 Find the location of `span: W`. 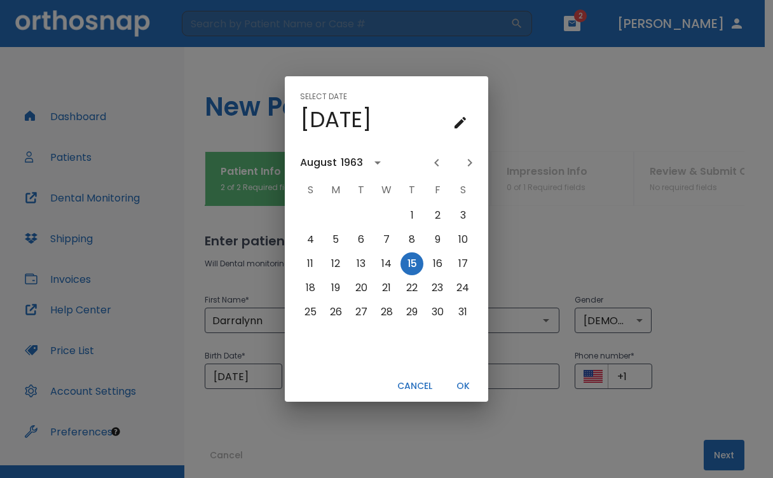

span: W is located at coordinates (386, 190).